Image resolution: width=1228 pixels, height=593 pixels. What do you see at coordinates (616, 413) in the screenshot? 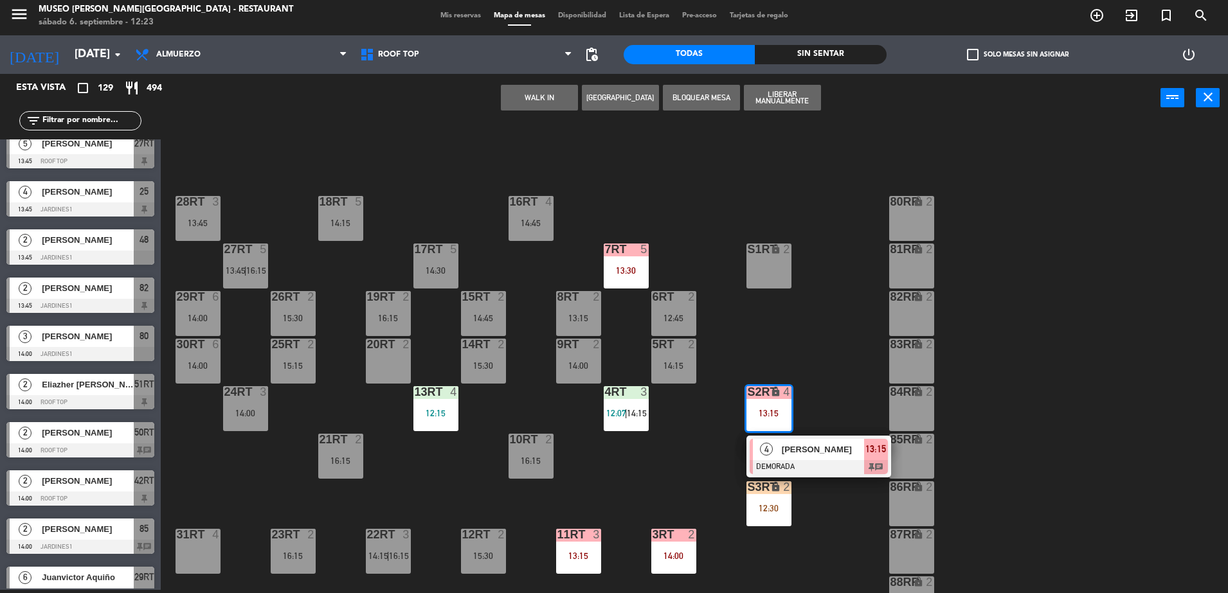
I see `span: 12:07` at bounding box center [616, 413].